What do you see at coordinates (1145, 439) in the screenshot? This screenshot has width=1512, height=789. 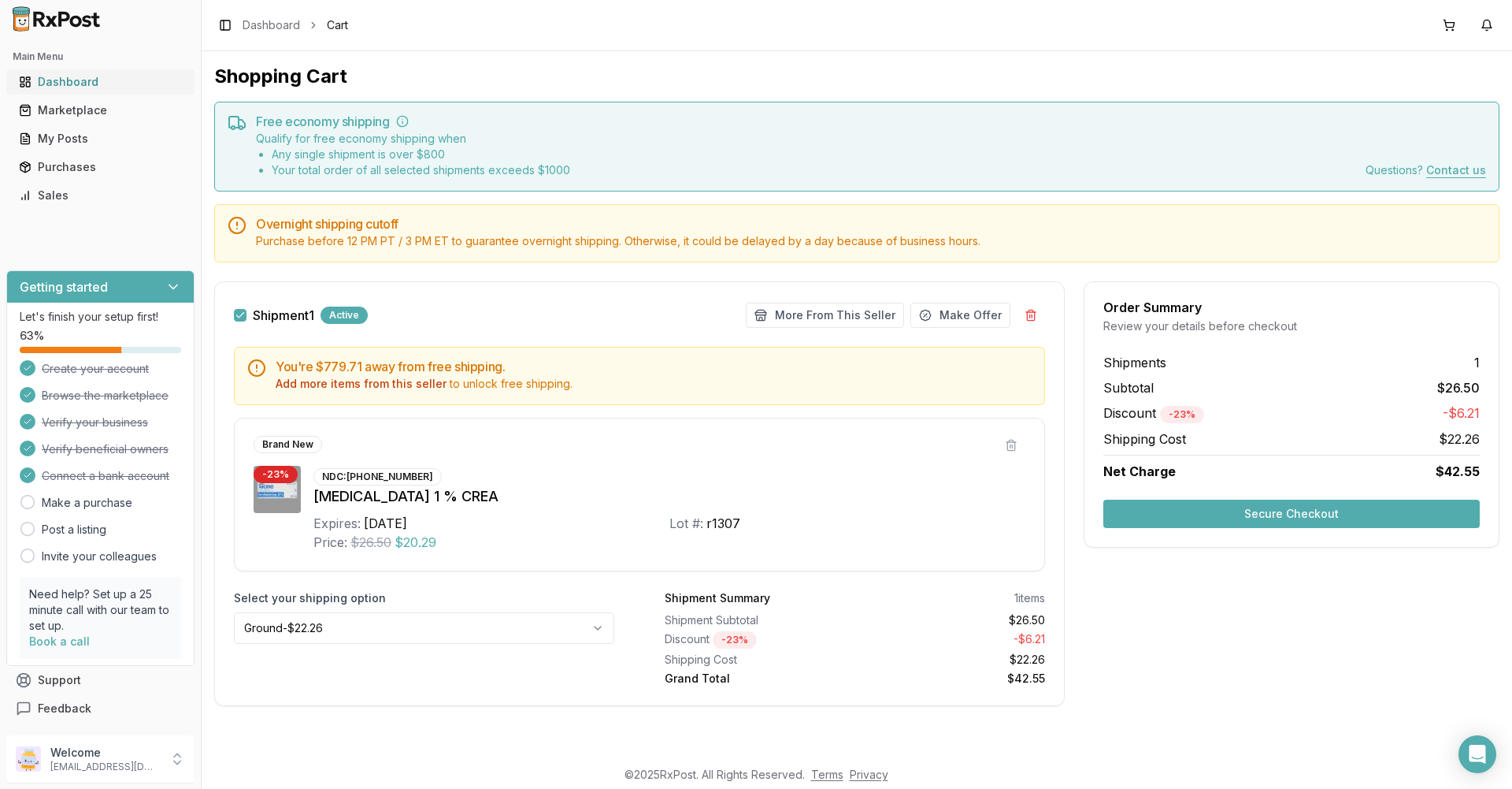 I see `span: Shipping Cost` at bounding box center [1145, 439].